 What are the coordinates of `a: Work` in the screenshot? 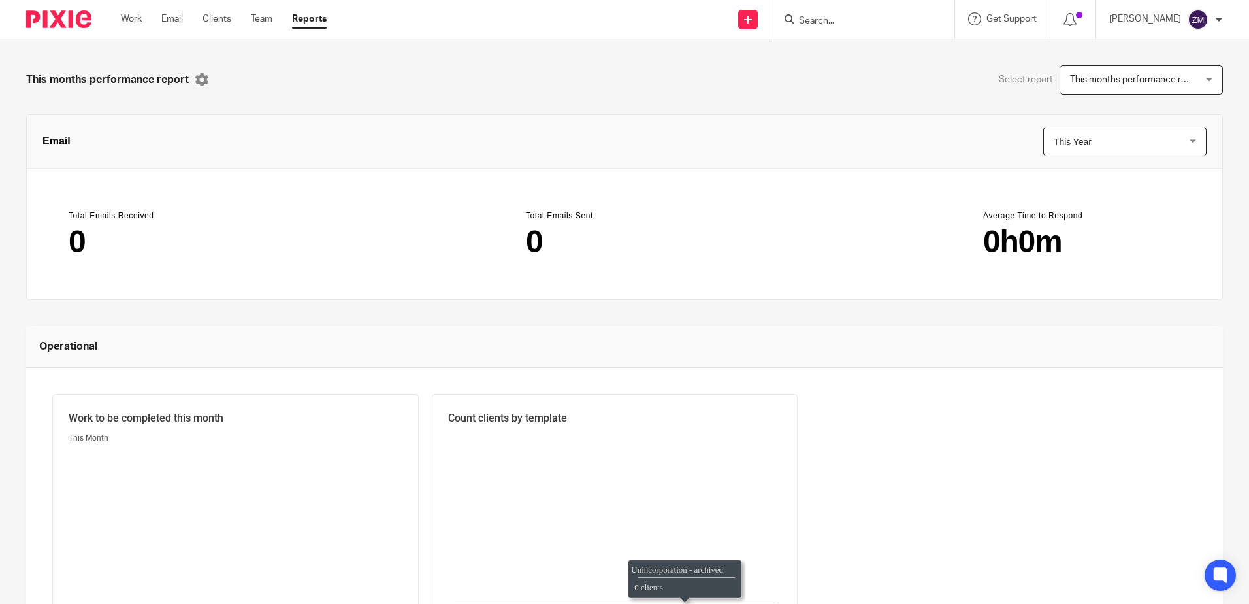 It's located at (131, 19).